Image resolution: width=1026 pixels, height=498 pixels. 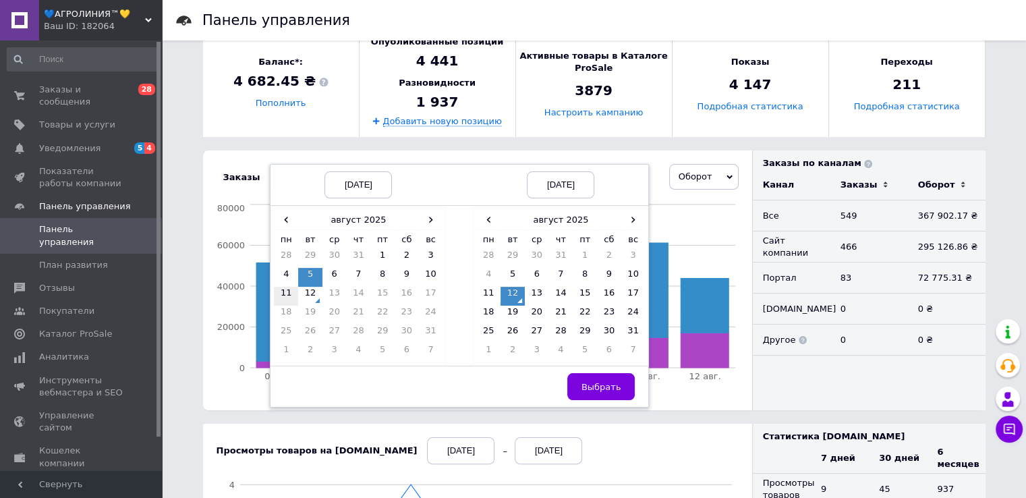 I want to click on span: Активные товары в Каталоге ProSale, so click(x=594, y=62).